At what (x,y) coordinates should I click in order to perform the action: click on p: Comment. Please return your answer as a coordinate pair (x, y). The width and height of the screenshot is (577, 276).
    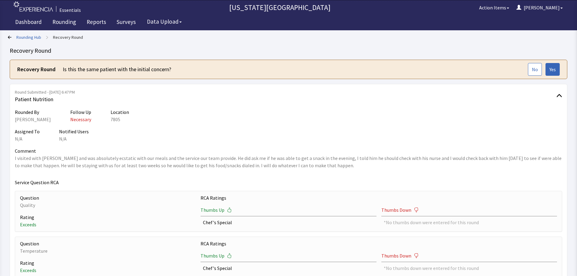
    Looking at the image, I should click on (288, 151).